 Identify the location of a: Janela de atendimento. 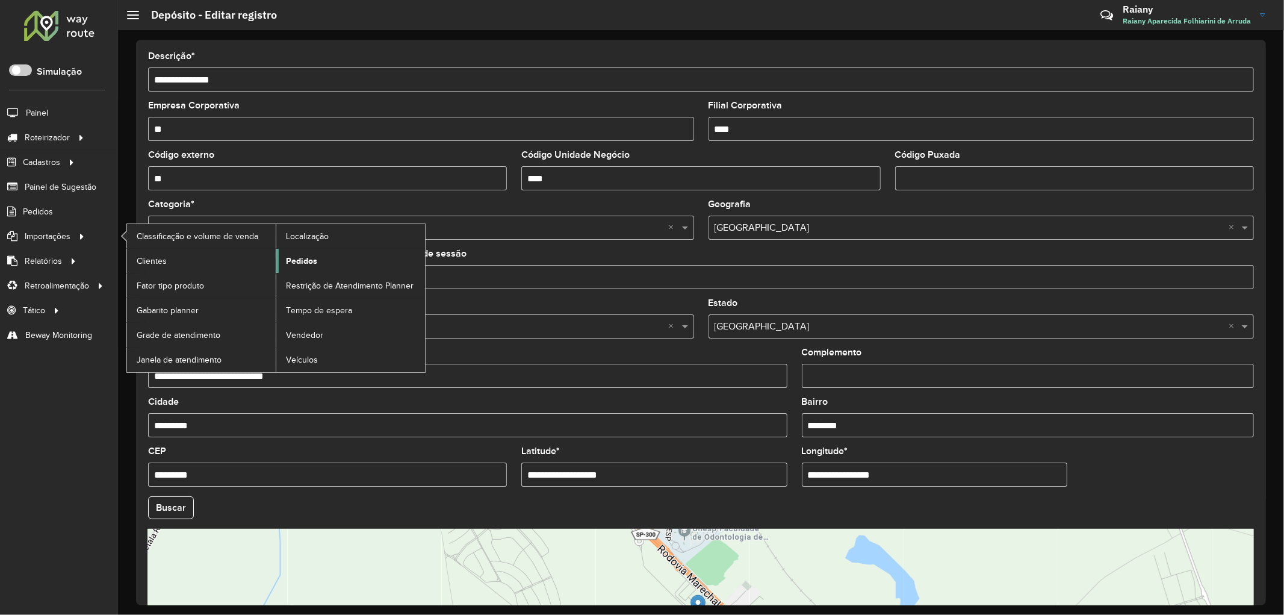
(201, 359).